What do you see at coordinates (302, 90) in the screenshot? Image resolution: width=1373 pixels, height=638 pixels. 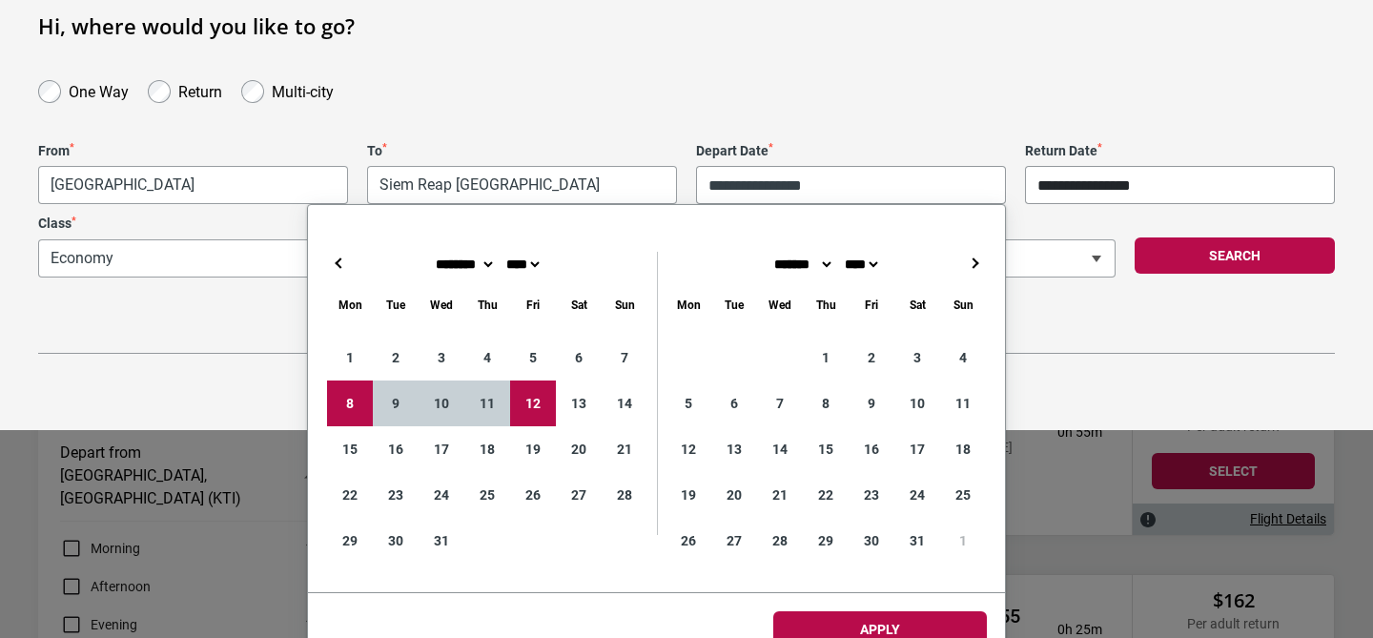 I see `label: Multi-city` at bounding box center [302, 90].